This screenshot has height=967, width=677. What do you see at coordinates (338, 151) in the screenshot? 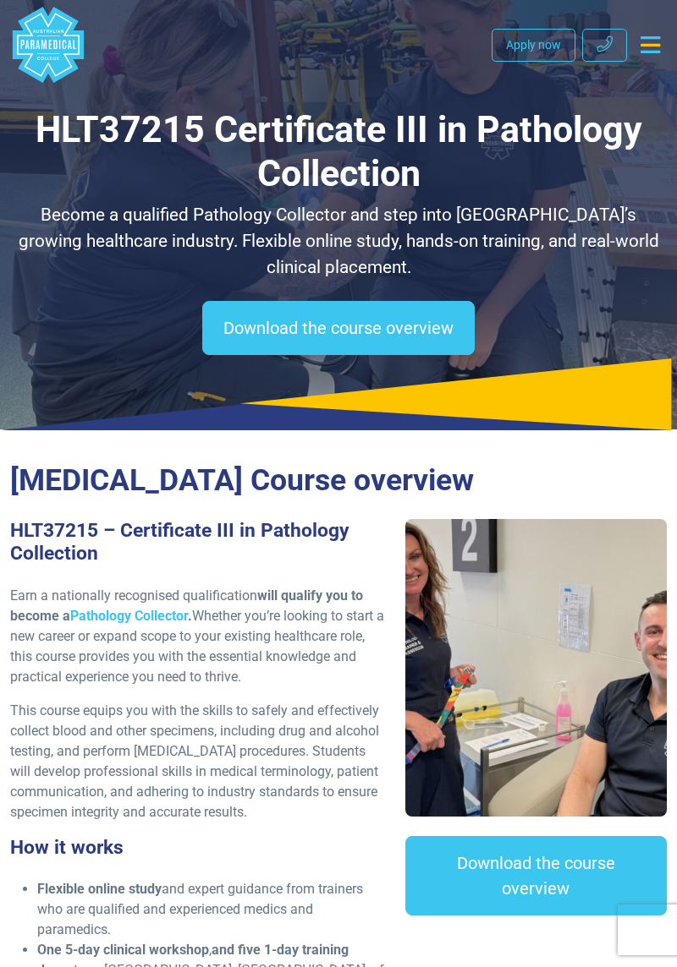
I see `h1: HLT37215 Certificate III in Pathology Collection` at bounding box center [338, 151].